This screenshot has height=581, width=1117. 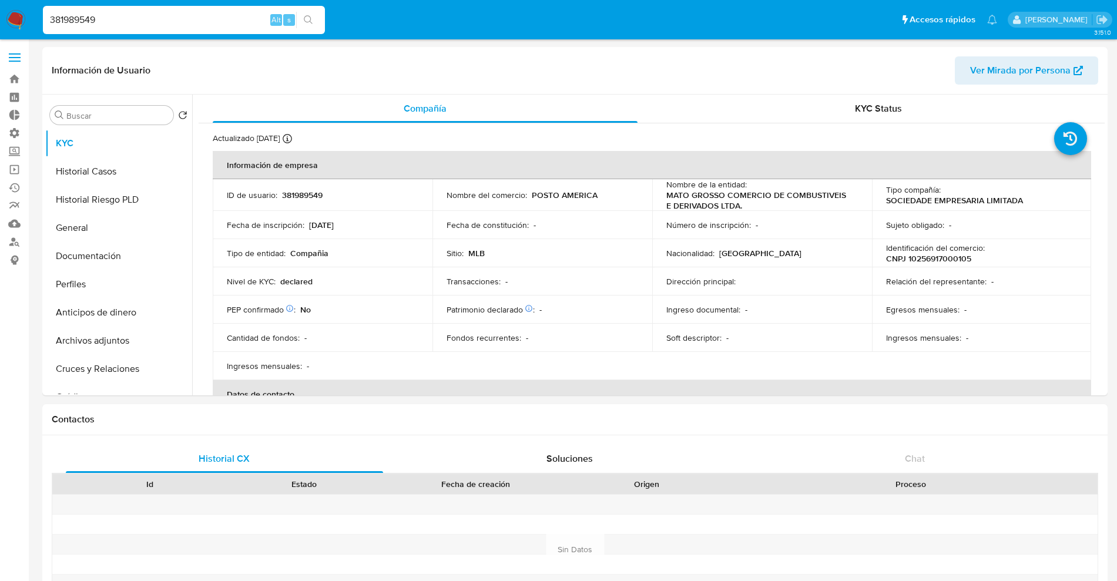 What do you see at coordinates (565, 195) in the screenshot?
I see `p: POSTO AMERICA` at bounding box center [565, 195].